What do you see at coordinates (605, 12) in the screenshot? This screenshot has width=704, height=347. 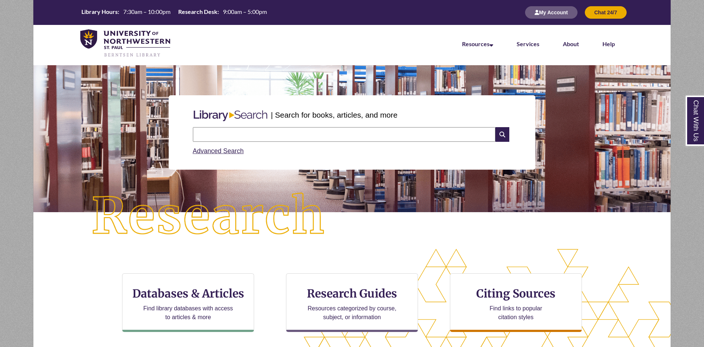 I see `button: Chat 24/7` at bounding box center [605, 12].